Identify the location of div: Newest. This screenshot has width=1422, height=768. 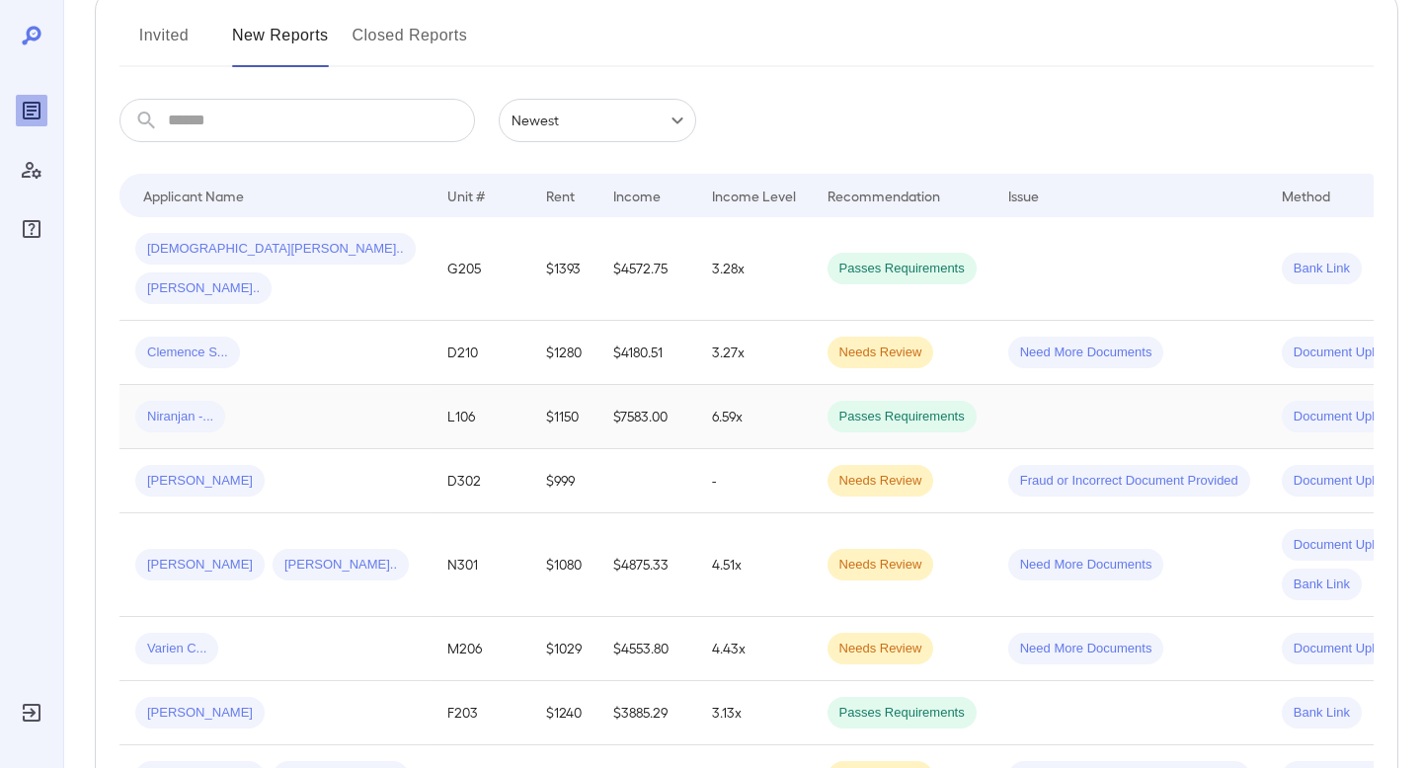
(597, 120).